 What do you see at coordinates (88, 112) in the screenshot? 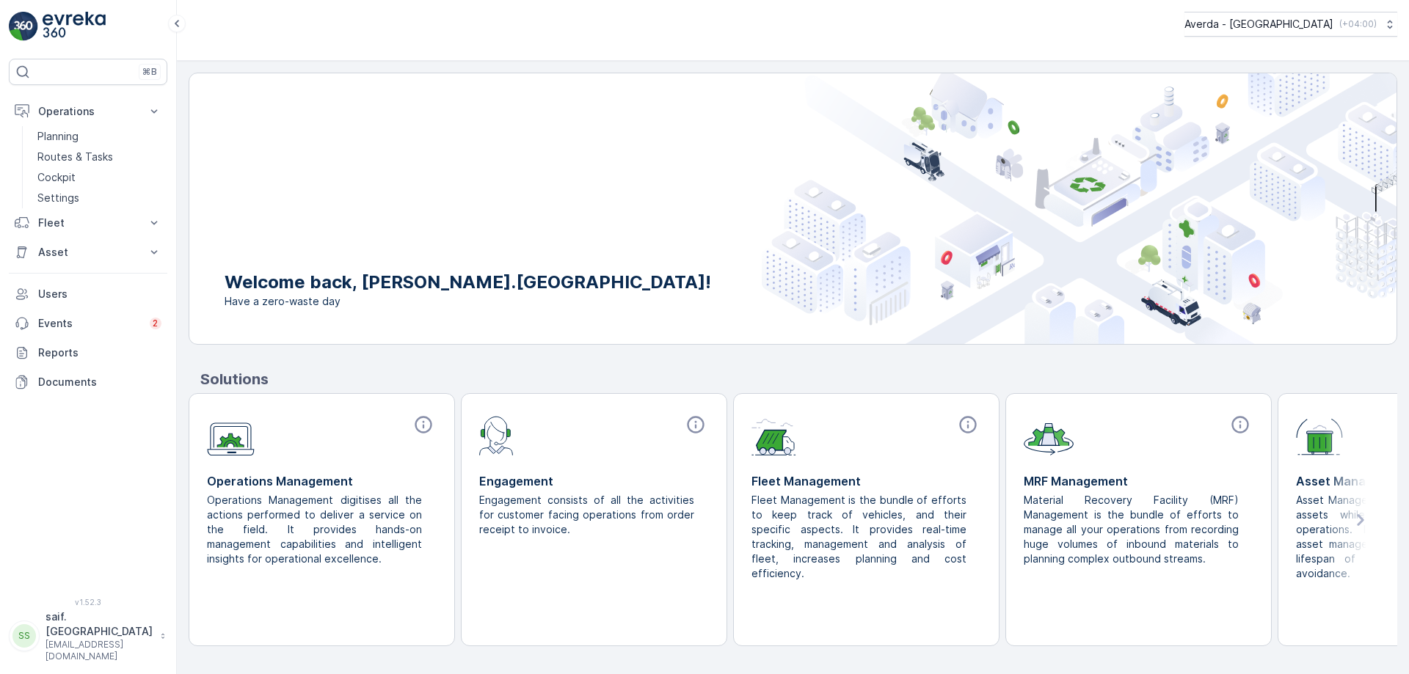
I see `p: Operations` at bounding box center [88, 112].